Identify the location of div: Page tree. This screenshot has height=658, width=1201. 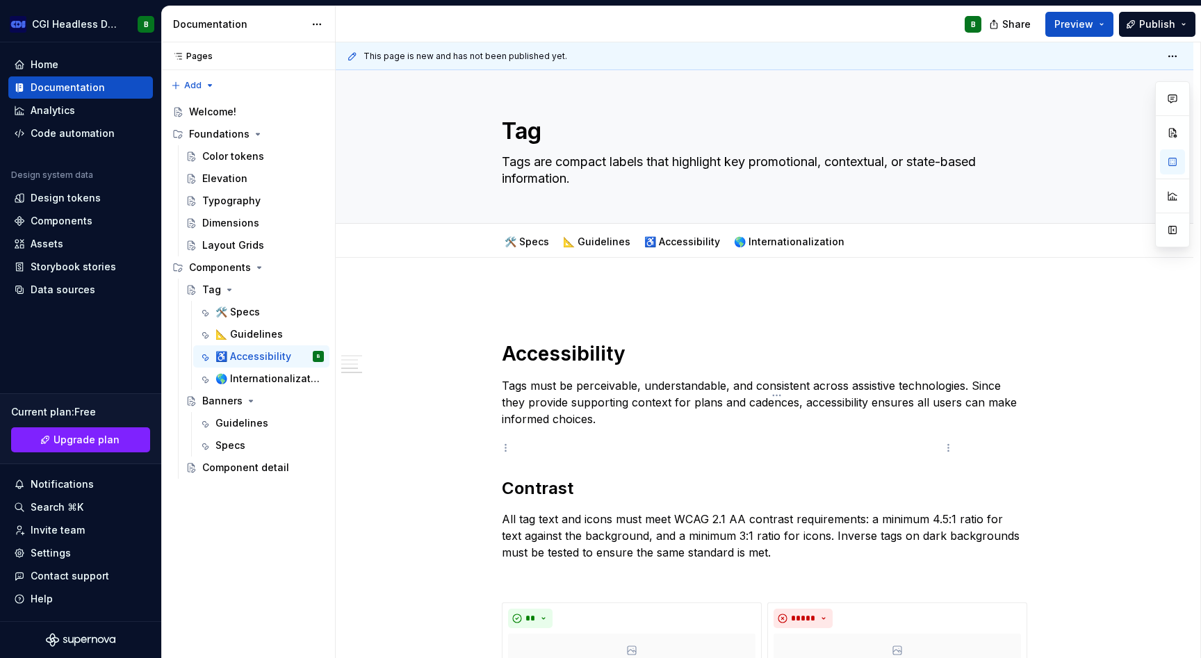
(248, 290).